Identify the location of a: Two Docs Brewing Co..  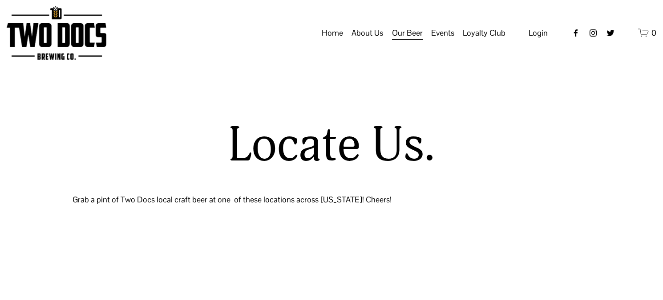
(57, 33).